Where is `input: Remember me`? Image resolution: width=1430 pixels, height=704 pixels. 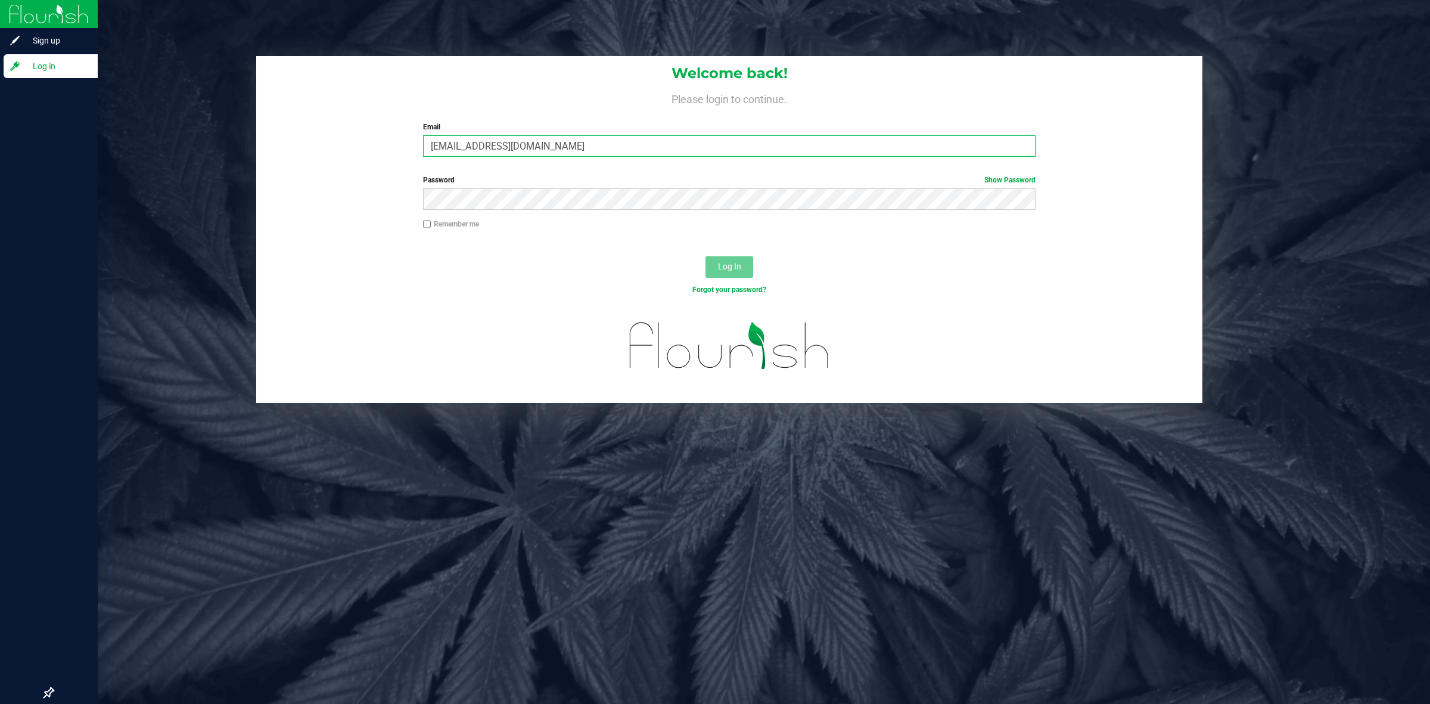 input: Remember me is located at coordinates (427, 224).